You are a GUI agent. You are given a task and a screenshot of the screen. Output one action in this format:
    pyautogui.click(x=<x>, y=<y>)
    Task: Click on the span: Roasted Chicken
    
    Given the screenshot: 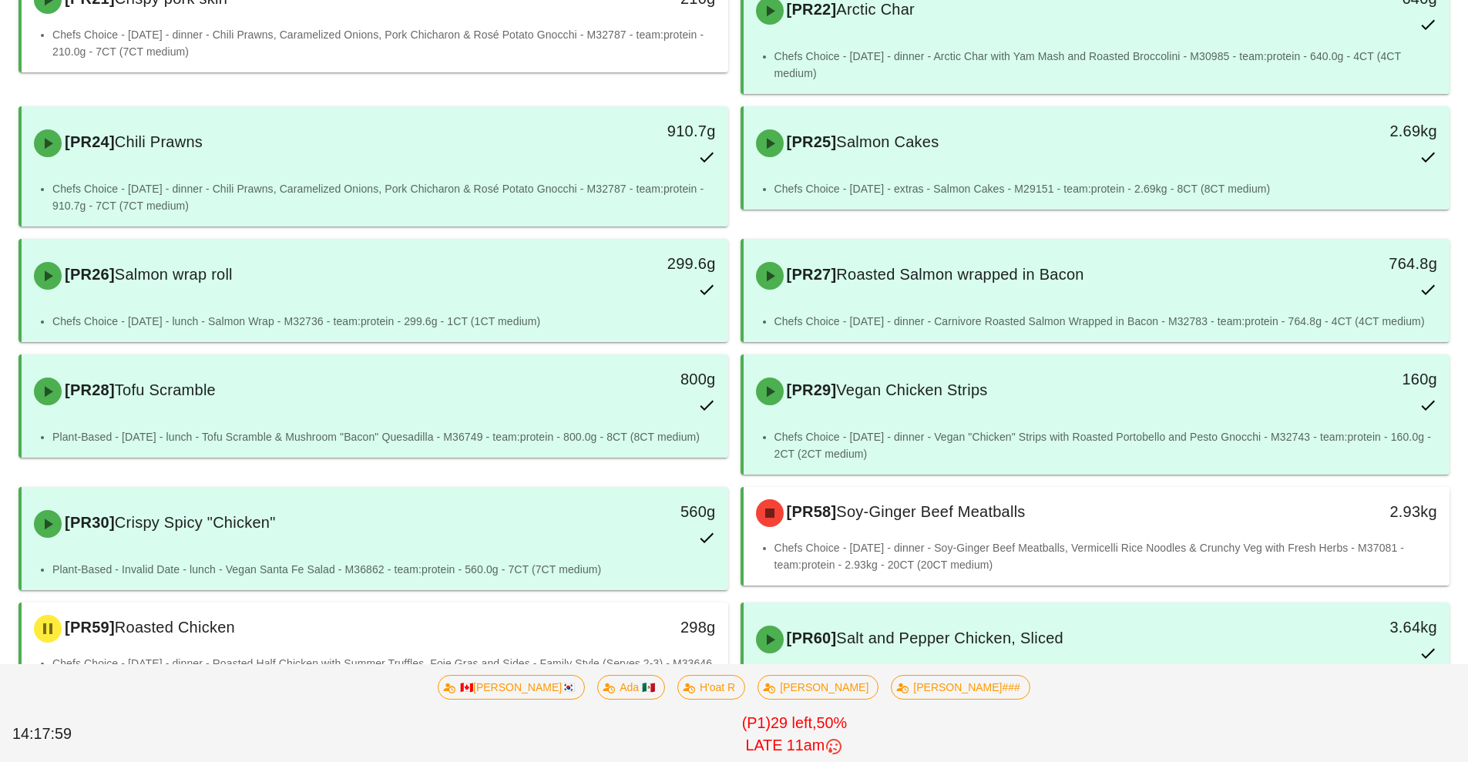 What is the action you would take?
    pyautogui.click(x=175, y=627)
    